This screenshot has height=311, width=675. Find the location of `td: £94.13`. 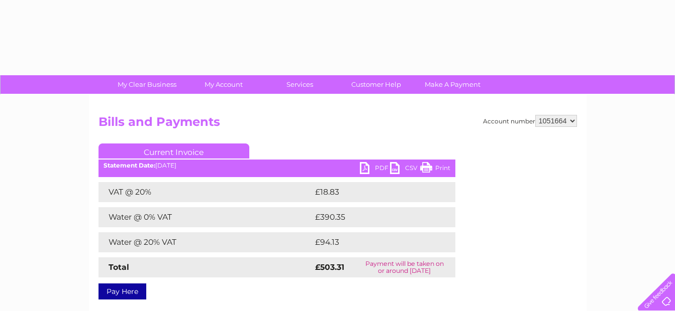

td: £94.13 is located at coordinates (373, 243).